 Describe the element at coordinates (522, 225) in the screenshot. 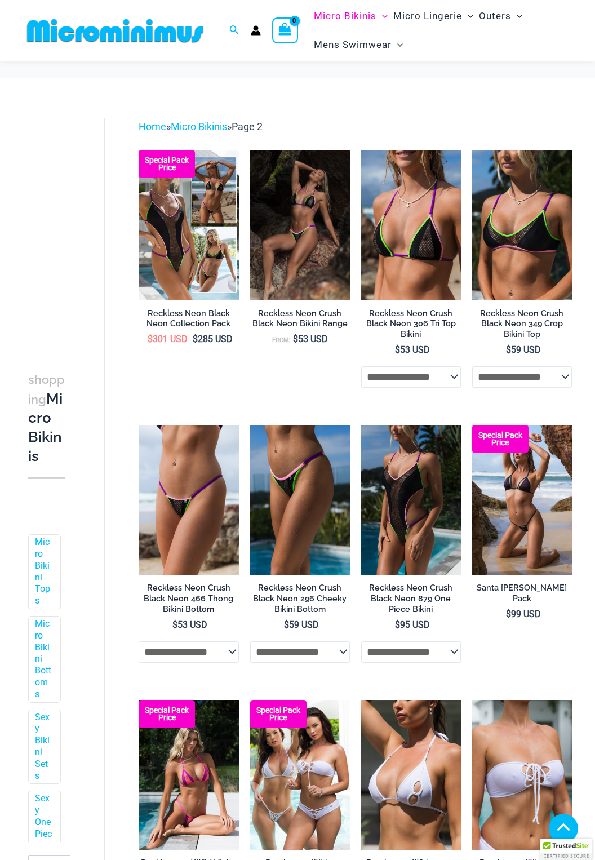

I see `img: Reckless Neon Crush Black Neon 349 Crop Top 02` at that location.